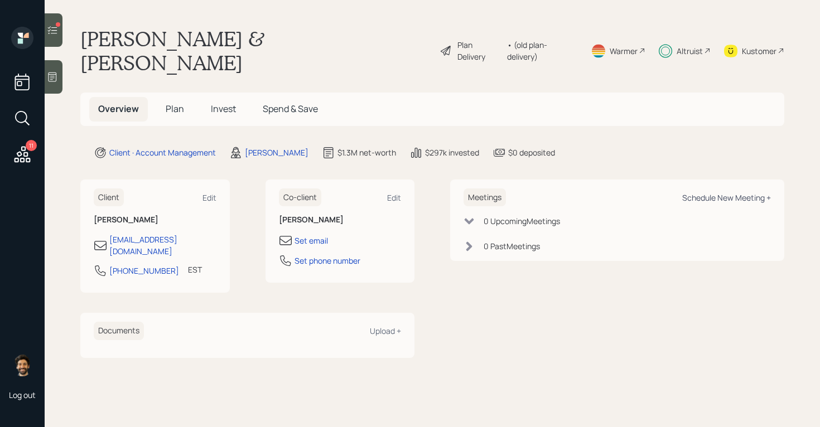  I want to click on div: 0 Upcoming Meeting s, so click(521, 221).